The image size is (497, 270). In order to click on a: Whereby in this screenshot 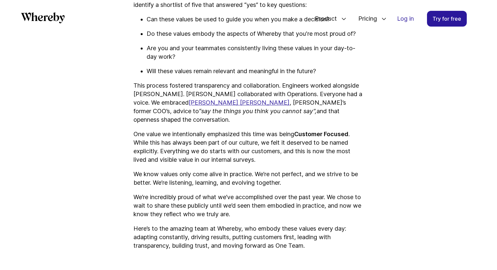, I will do `click(43, 19)`.